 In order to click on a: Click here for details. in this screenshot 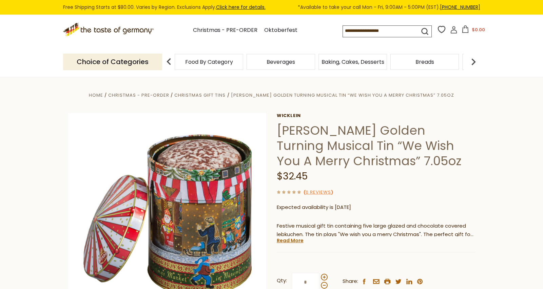, I will do `click(241, 7)`.